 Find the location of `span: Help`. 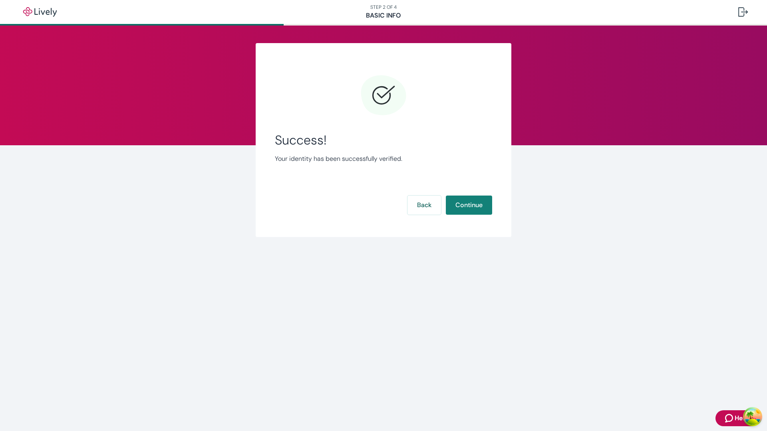

span: Help is located at coordinates (741, 419).